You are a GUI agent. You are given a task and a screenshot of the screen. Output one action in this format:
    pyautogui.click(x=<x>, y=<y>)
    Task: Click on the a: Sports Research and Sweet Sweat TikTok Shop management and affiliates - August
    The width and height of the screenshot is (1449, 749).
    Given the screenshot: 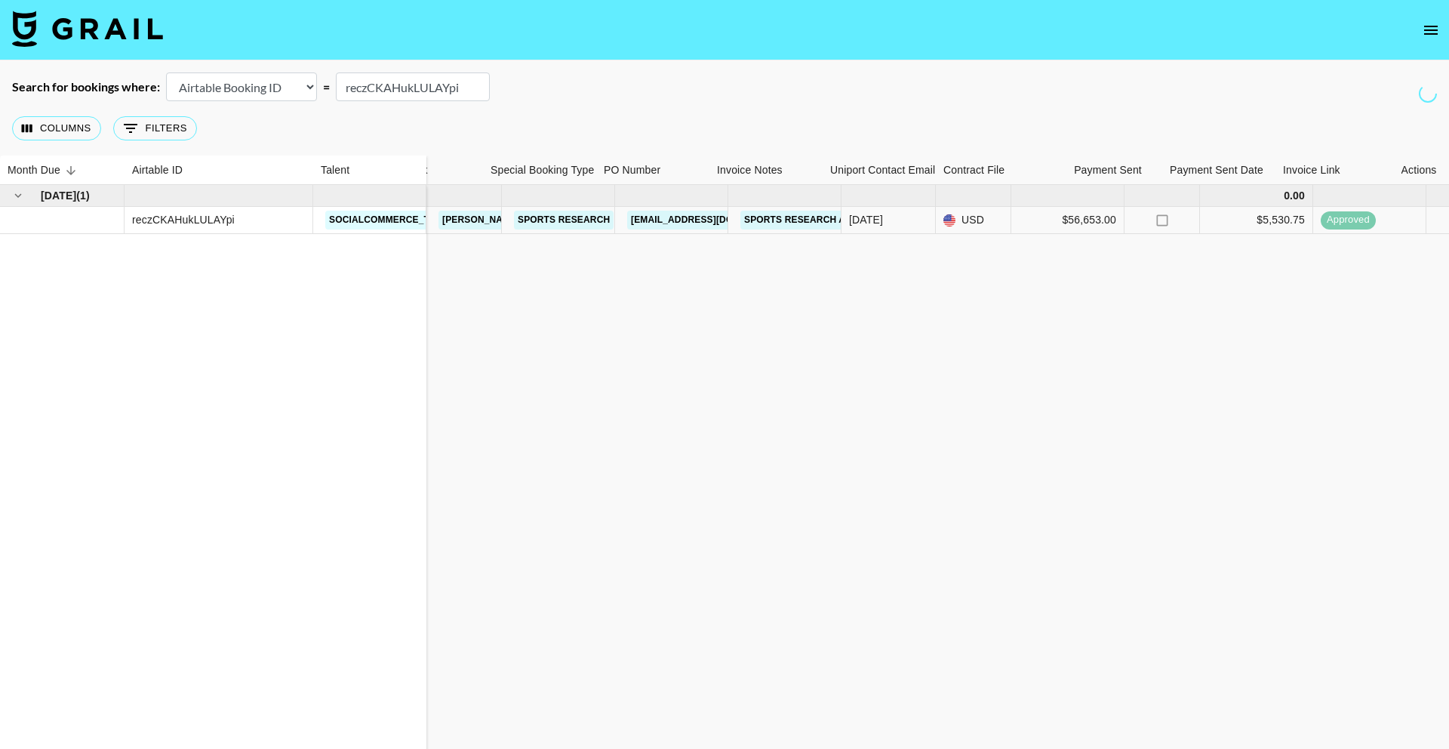 What is the action you would take?
    pyautogui.click(x=966, y=220)
    